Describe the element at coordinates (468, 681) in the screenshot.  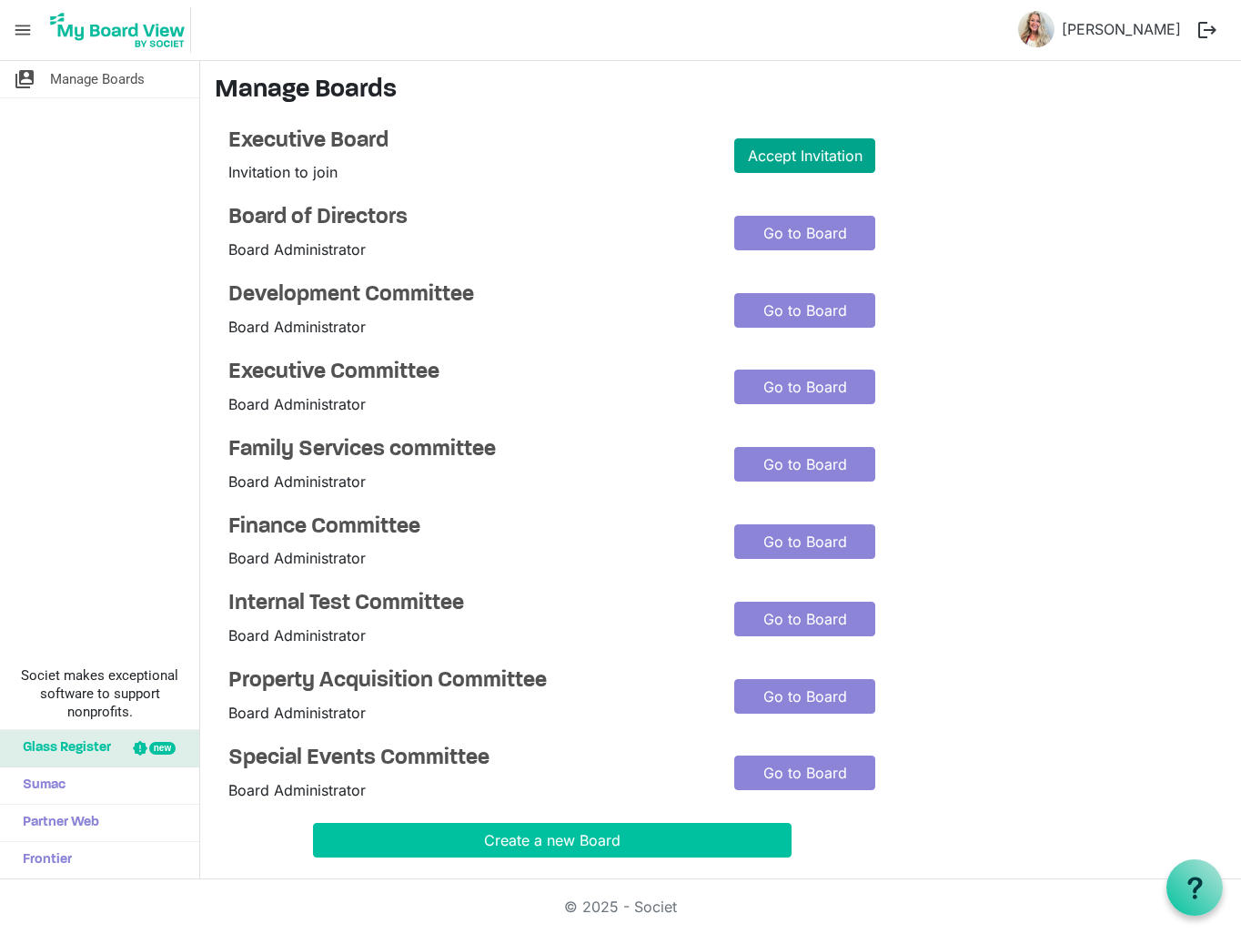
I see `h4: Property Acquisition Committee` at that location.